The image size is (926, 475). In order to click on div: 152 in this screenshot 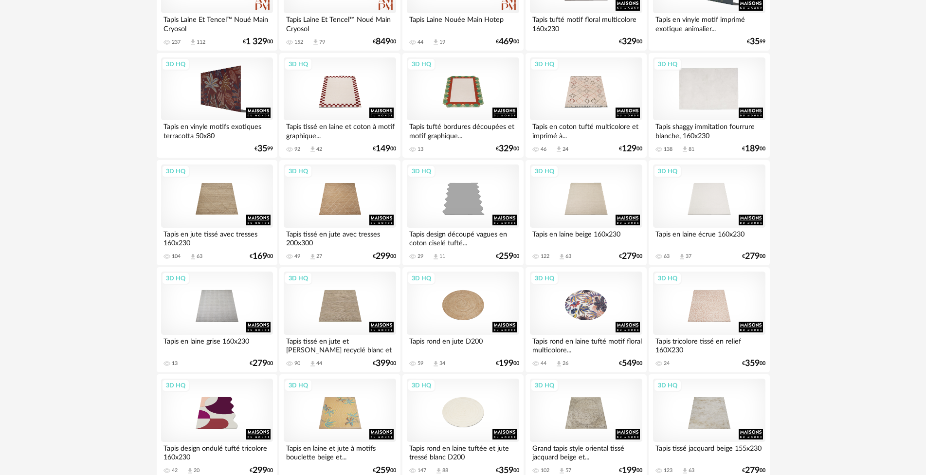, I will do `click(299, 42)`.